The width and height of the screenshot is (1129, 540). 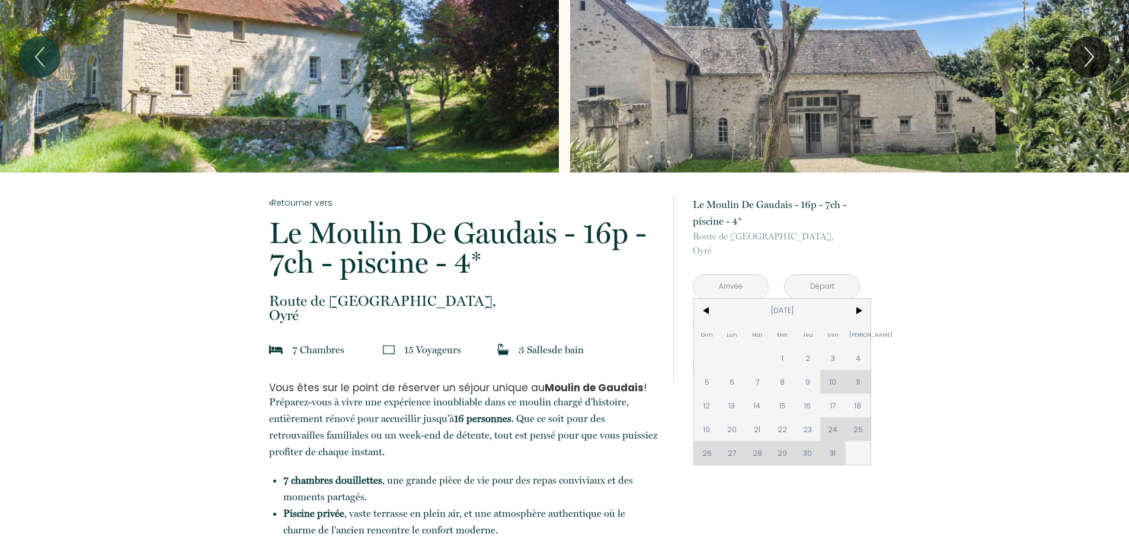 What do you see at coordinates (822, 286) in the screenshot?
I see `input: Départ` at bounding box center [822, 286].